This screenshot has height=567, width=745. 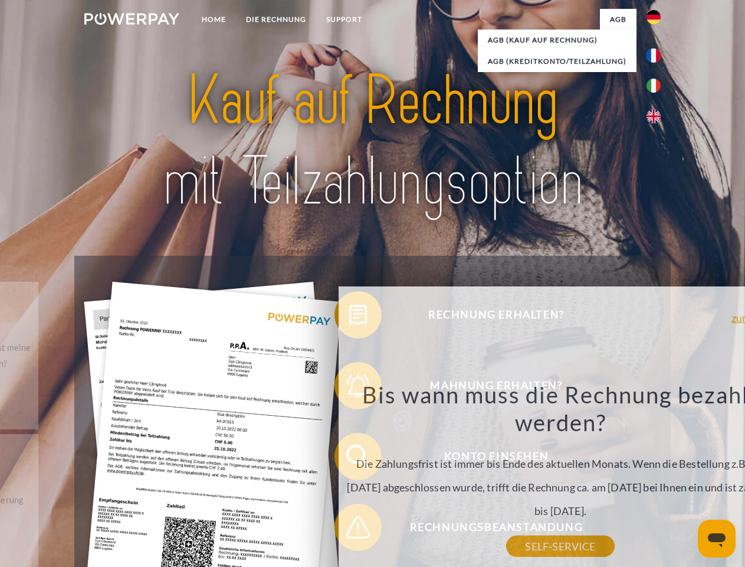 I want to click on img: title-powerpay_de.svg, so click(x=372, y=141).